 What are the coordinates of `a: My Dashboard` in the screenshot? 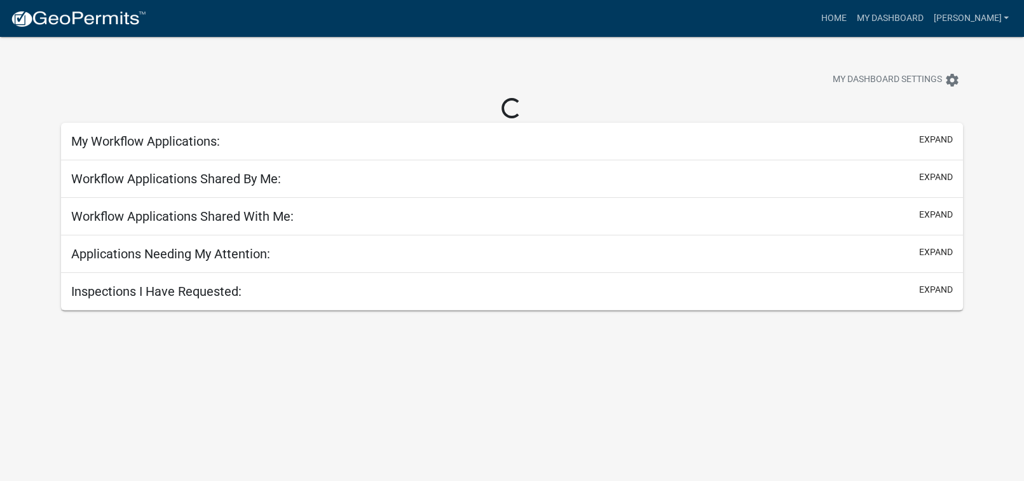 It's located at (890, 18).